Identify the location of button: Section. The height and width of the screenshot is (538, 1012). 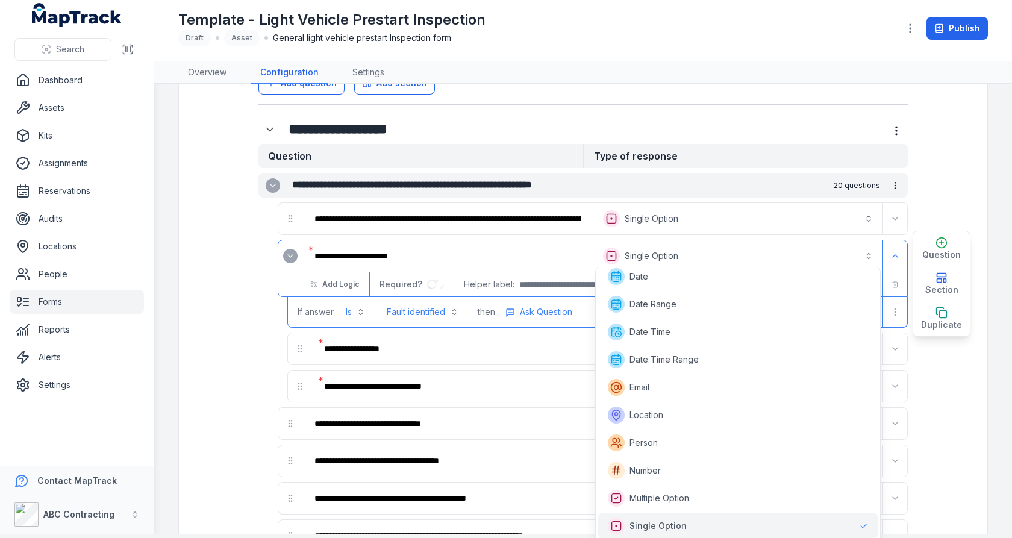
(941, 284).